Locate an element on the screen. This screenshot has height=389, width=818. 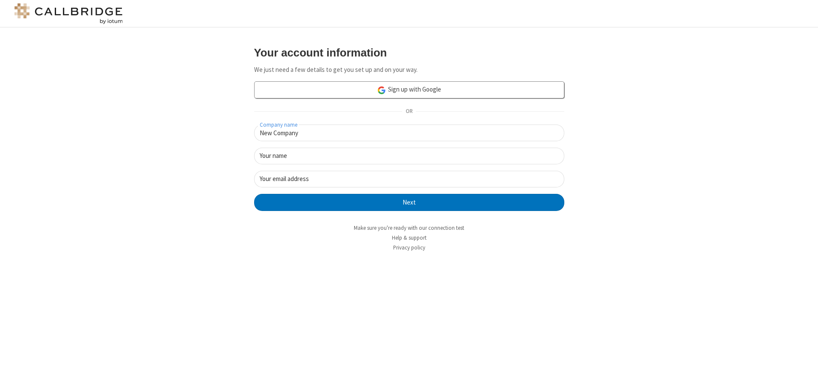
p: We just need a few details to get you set up and on your way. is located at coordinates (409, 70).